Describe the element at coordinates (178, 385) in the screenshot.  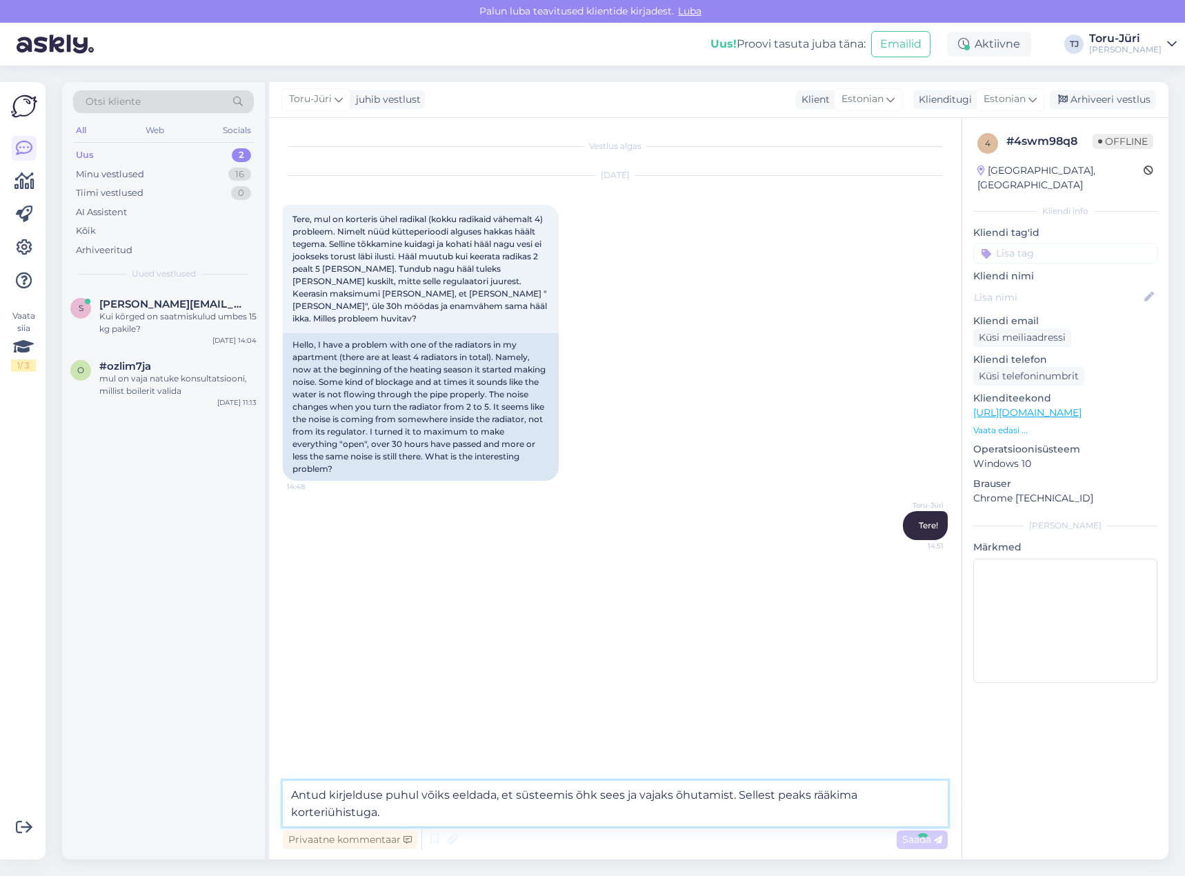
I see `div: mul on vaja natuke konsultatsiooni, millist boilerit valida` at that location.